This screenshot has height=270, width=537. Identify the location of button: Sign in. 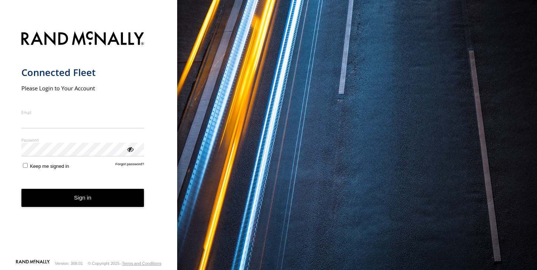
(83, 198).